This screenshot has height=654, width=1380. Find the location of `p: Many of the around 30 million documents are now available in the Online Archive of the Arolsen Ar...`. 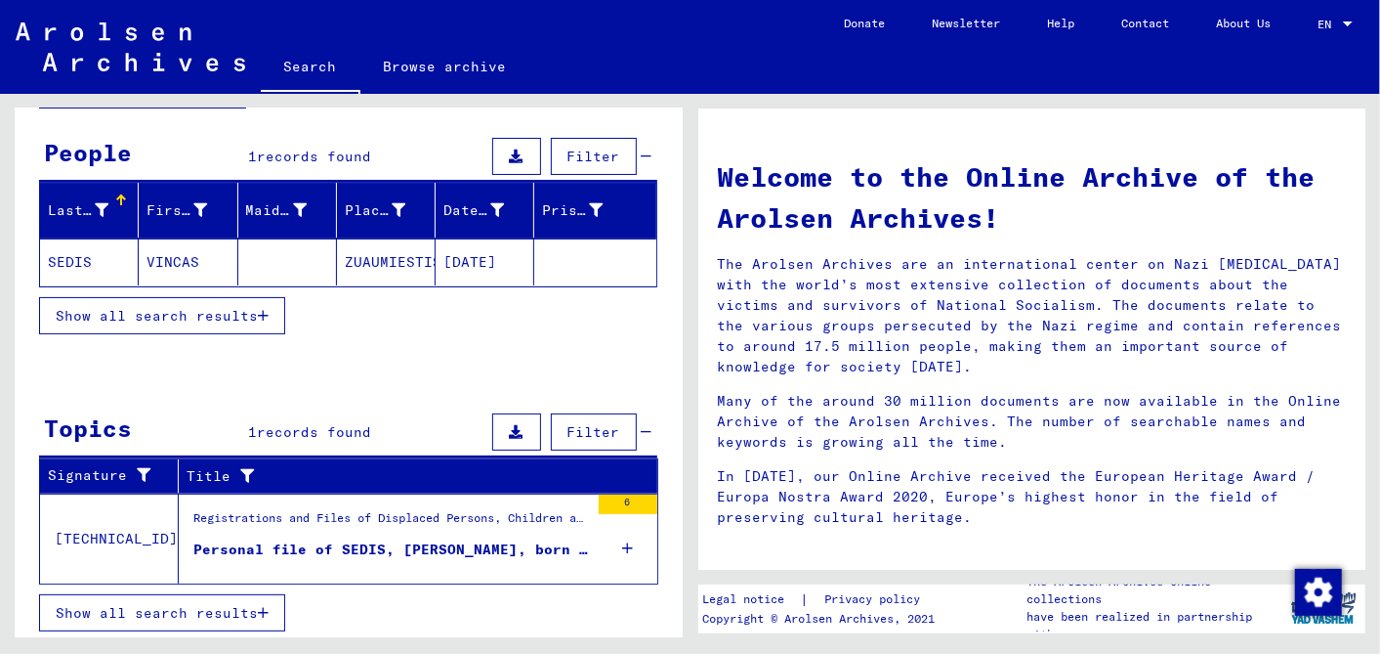

p: Many of the around 30 million documents are now available in the Online Archive of the Arolsen Ar... is located at coordinates (1033, 421).